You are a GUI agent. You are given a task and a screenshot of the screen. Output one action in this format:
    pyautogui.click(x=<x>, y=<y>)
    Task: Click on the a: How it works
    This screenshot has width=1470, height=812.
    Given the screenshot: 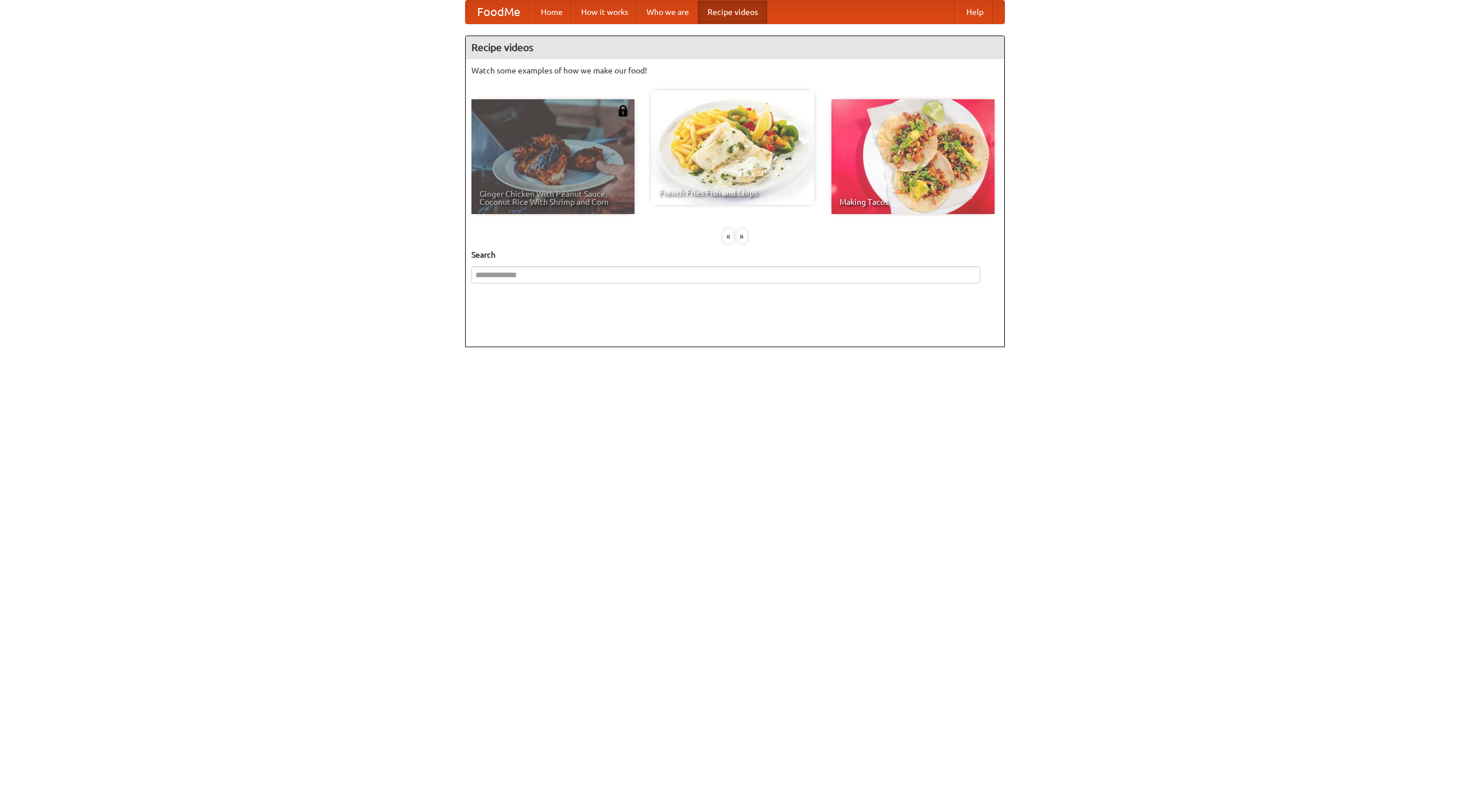 What is the action you would take?
    pyautogui.click(x=604, y=12)
    